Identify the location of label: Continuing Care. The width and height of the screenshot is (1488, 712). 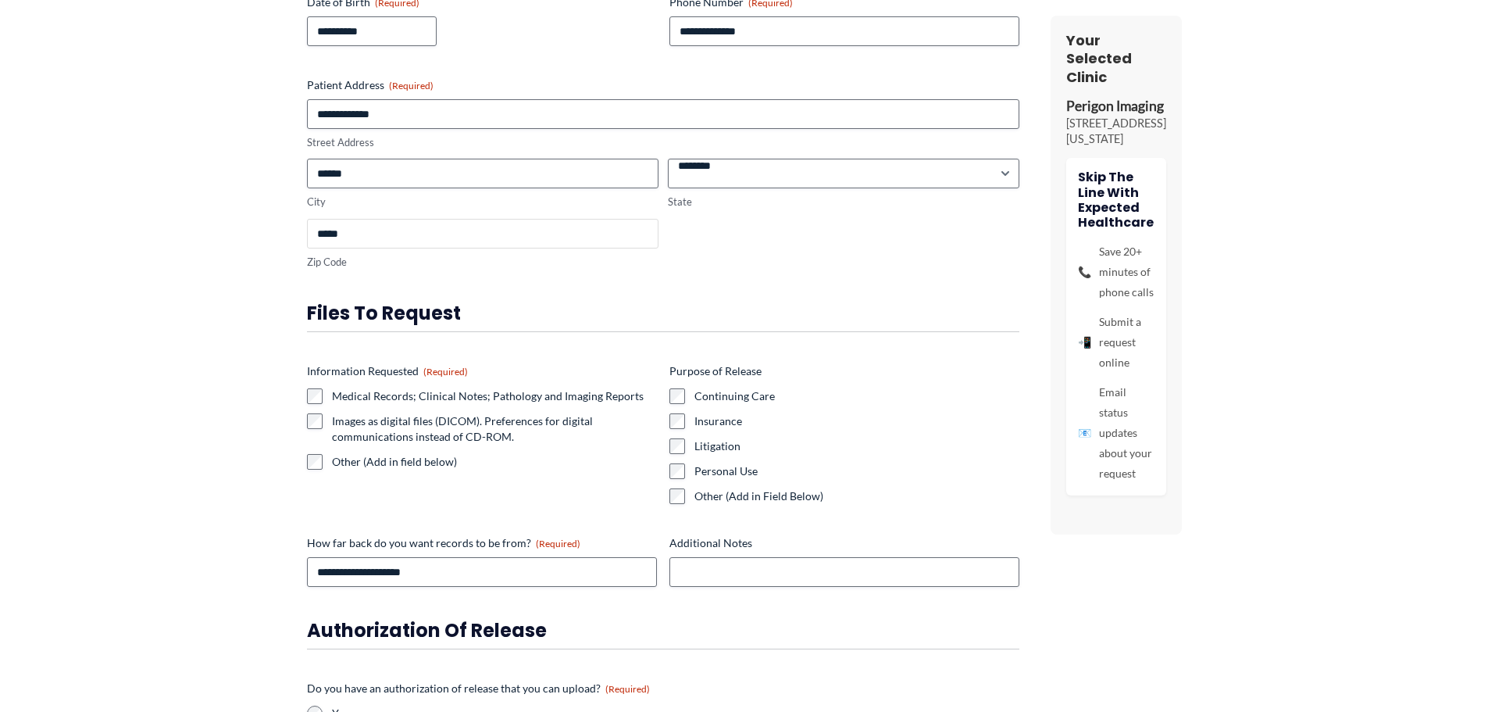
(857, 396).